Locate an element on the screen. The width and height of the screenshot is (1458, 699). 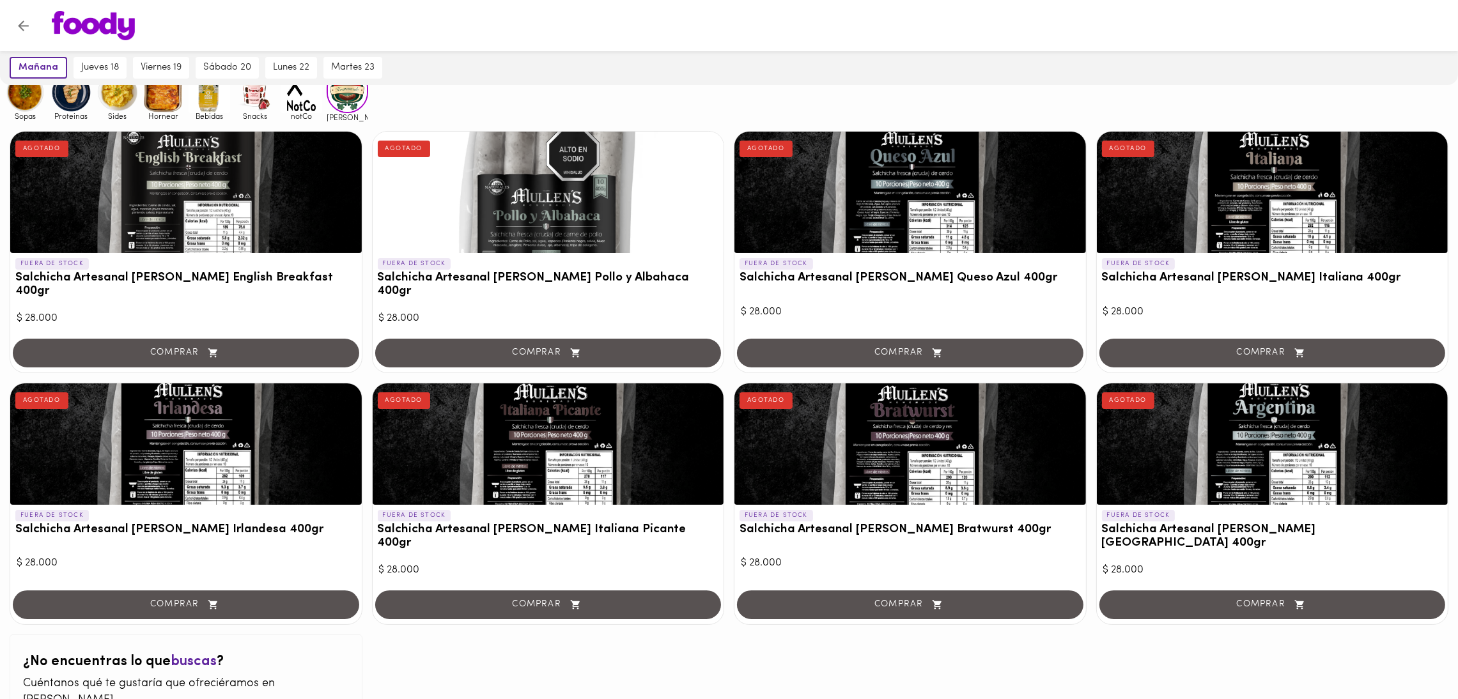
span: sábado 20 is located at coordinates (227, 68).